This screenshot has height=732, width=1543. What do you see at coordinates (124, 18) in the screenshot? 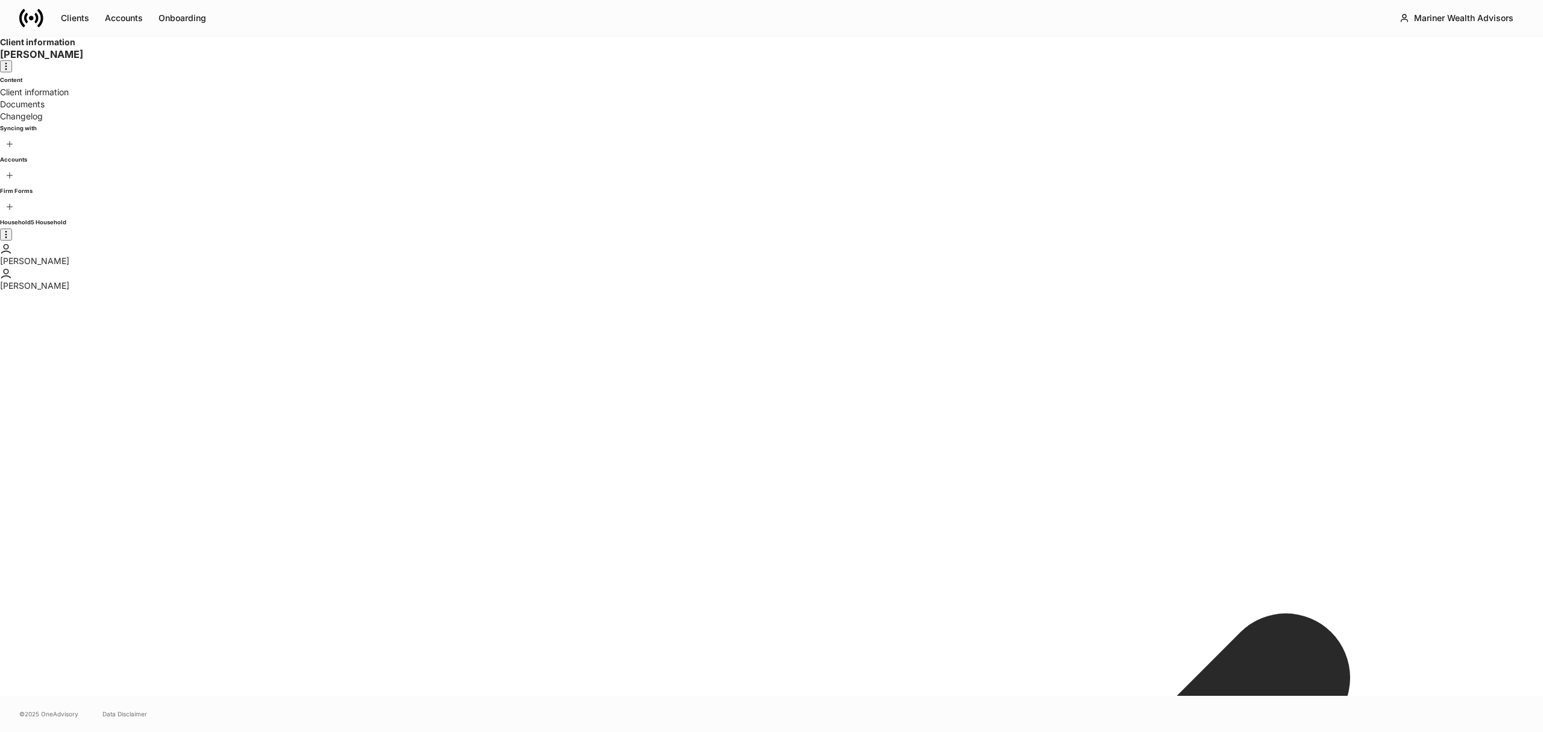
I see `button: Accounts` at bounding box center [124, 18].